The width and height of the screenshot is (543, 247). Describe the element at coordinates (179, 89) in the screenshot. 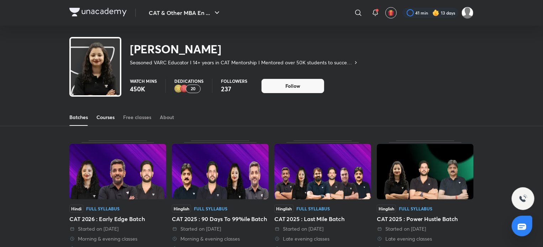

I see `img: educator badge2` at that location.